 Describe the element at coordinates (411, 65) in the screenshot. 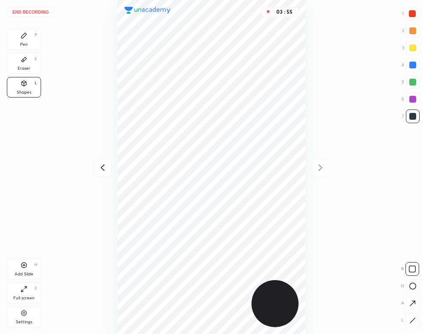

I see `div: 4` at that location.